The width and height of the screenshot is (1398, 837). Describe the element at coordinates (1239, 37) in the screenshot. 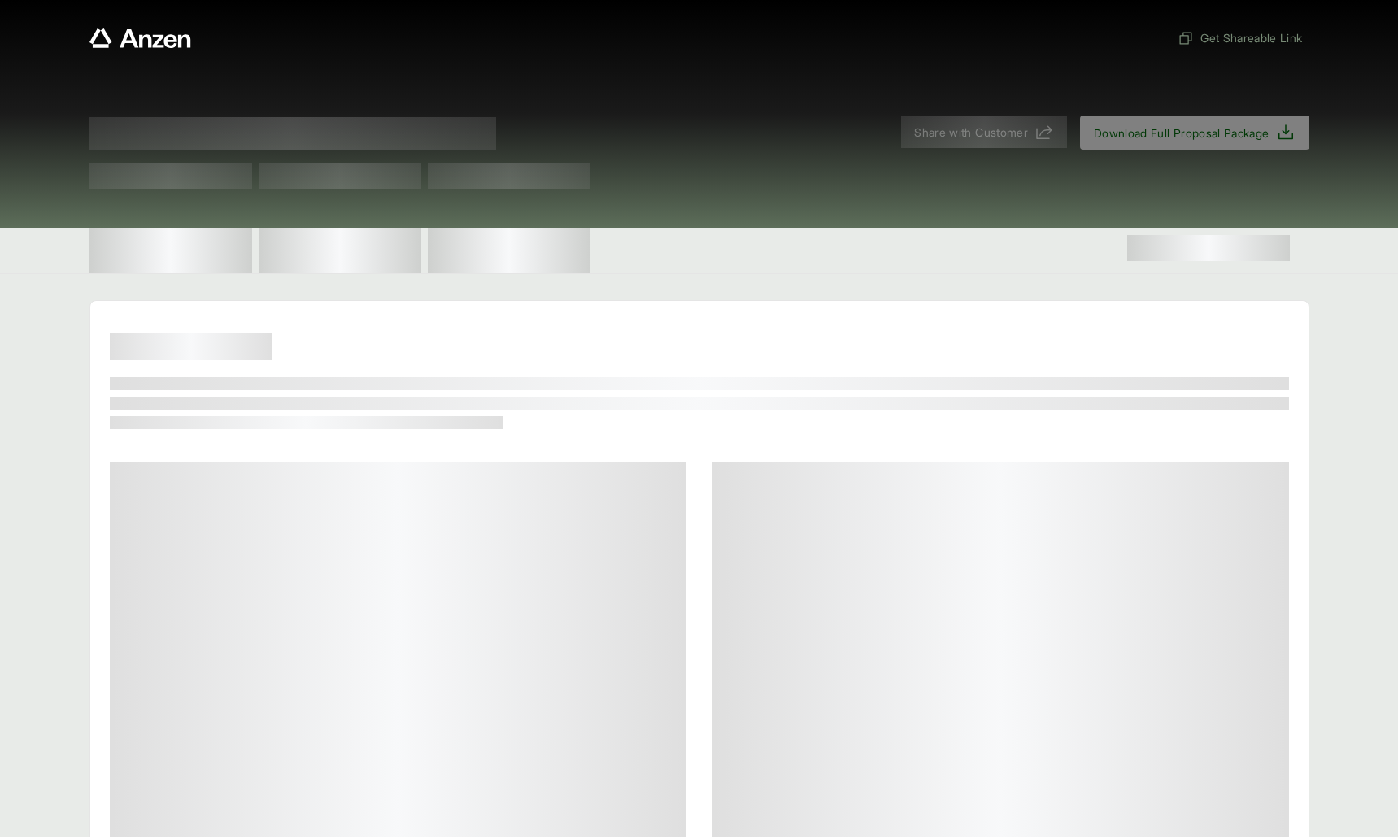

I see `span: Get Shareable Link` at that location.